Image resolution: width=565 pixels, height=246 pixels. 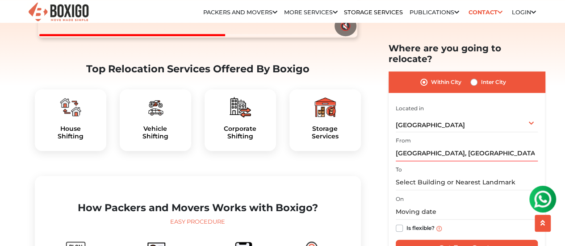 What do you see at coordinates (399, 170) in the screenshot?
I see `label: To` at bounding box center [399, 170].